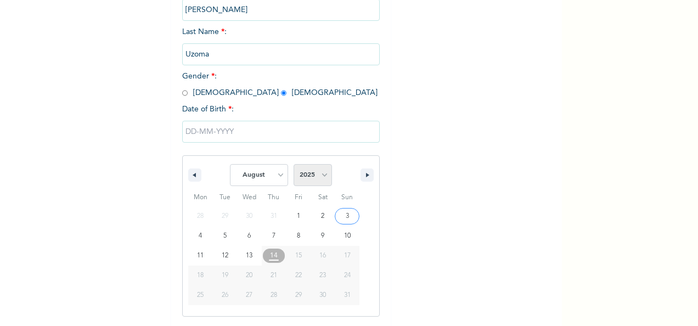 Image resolution: width=698 pixels, height=326 pixels. What do you see at coordinates (200, 197) in the screenshot?
I see `span: Mon` at bounding box center [200, 197].